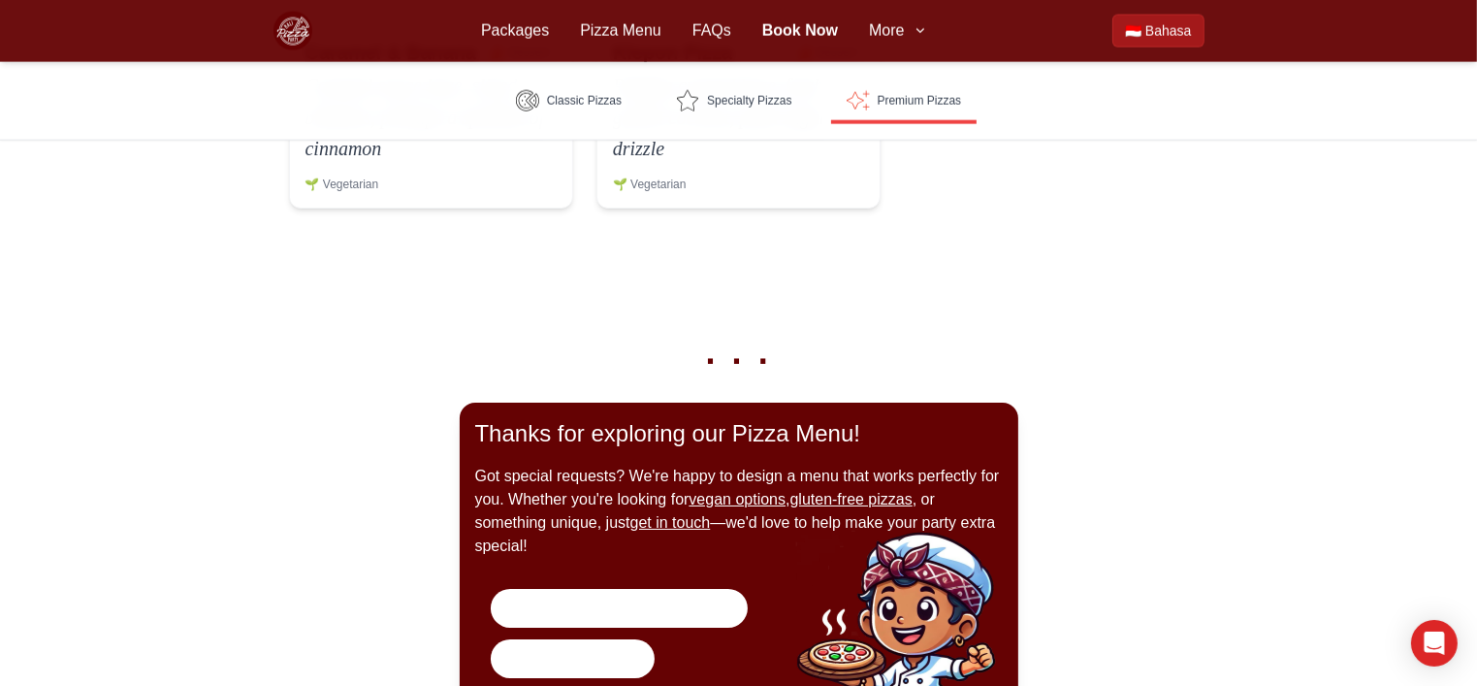 The height and width of the screenshot is (686, 1477). What do you see at coordinates (852, 499) in the screenshot?
I see `a: gluten-free pizzas` at bounding box center [852, 499].